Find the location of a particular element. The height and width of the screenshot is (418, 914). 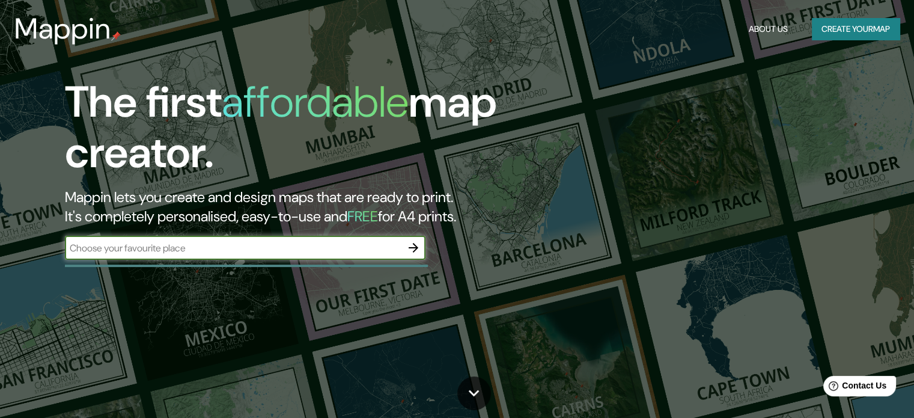

button: About Us is located at coordinates (768, 29).